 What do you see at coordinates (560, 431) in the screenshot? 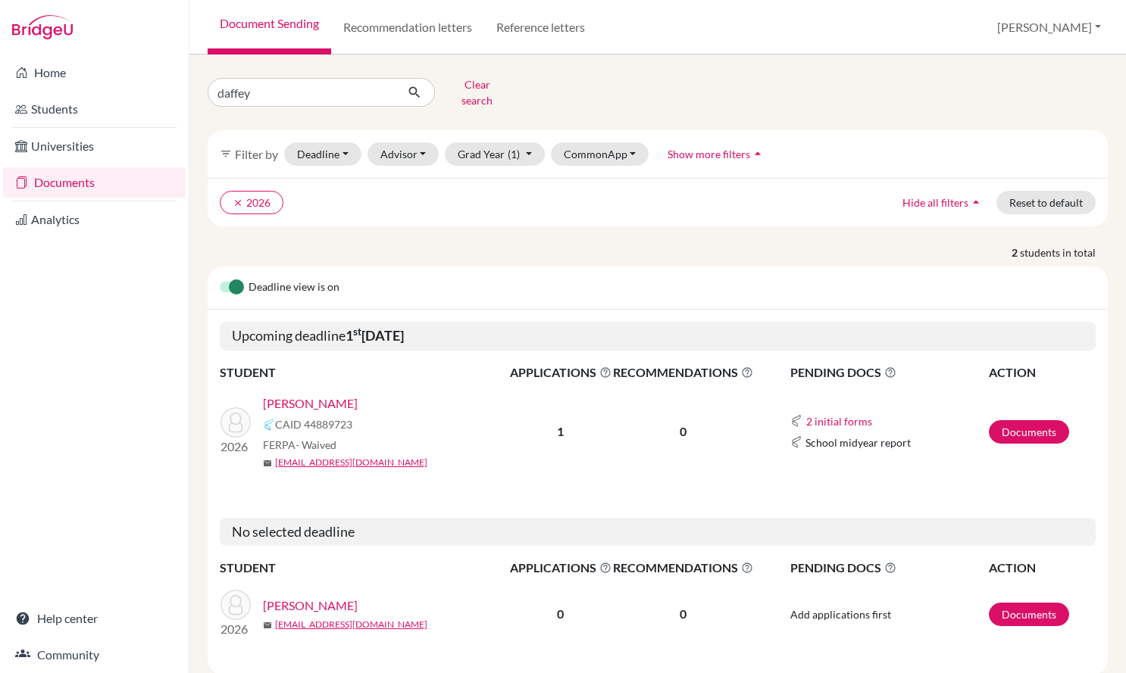
I see `b: 1` at bounding box center [560, 431].